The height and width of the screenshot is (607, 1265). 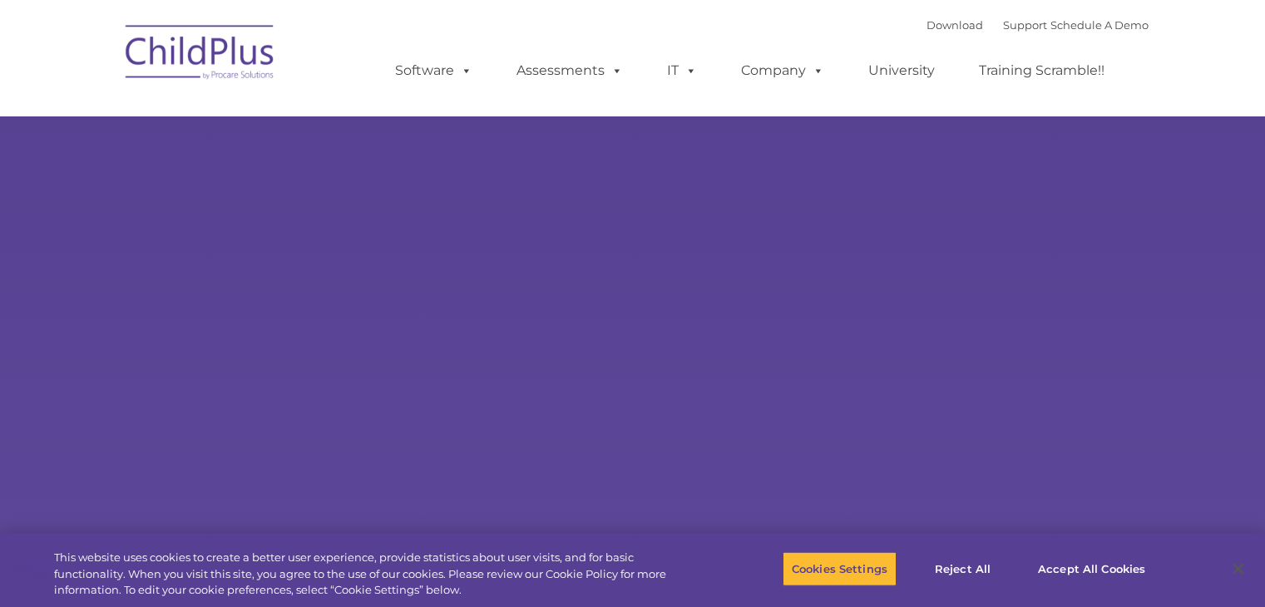 What do you see at coordinates (1238, 569) in the screenshot?
I see `button: Close` at bounding box center [1238, 569].